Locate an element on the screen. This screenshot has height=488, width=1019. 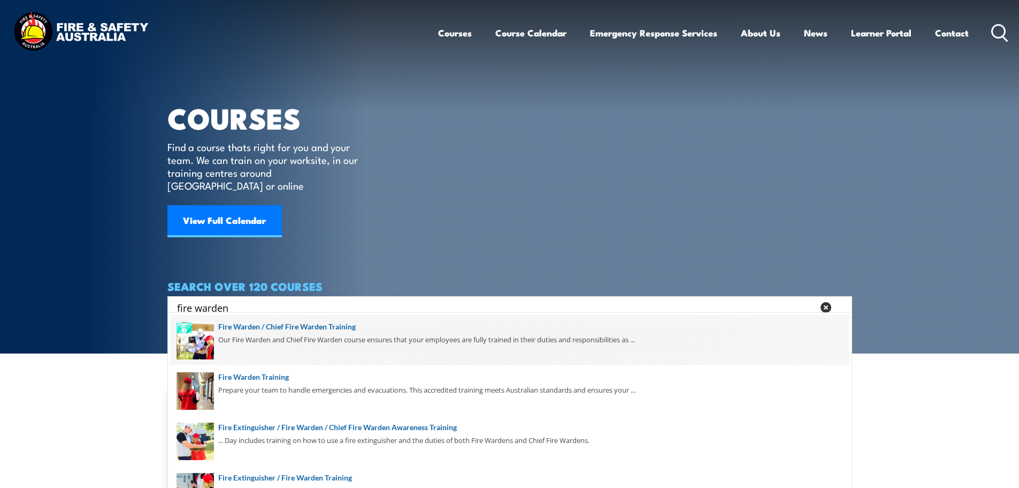
a: Fire Extinguisher / Fire Warden / Chief Fire Warden Awareness Training is located at coordinates (510, 427).